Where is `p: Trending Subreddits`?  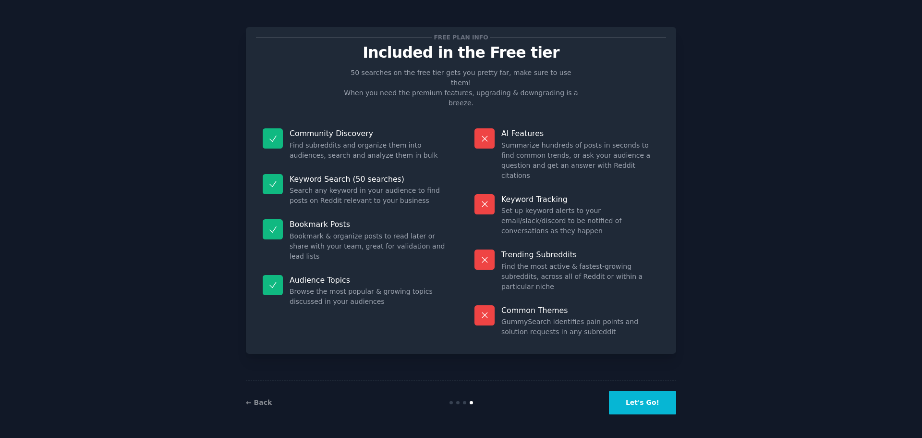 p: Trending Subreddits is located at coordinates (580, 254).